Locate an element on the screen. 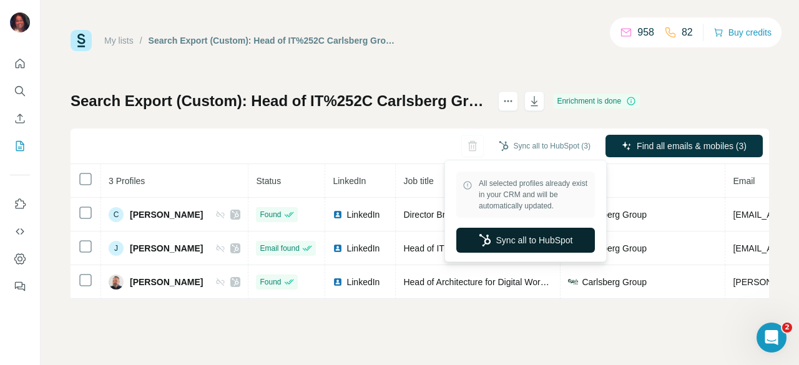 The image size is (799, 365). span: Director Brewery OT Security is located at coordinates (460, 215).